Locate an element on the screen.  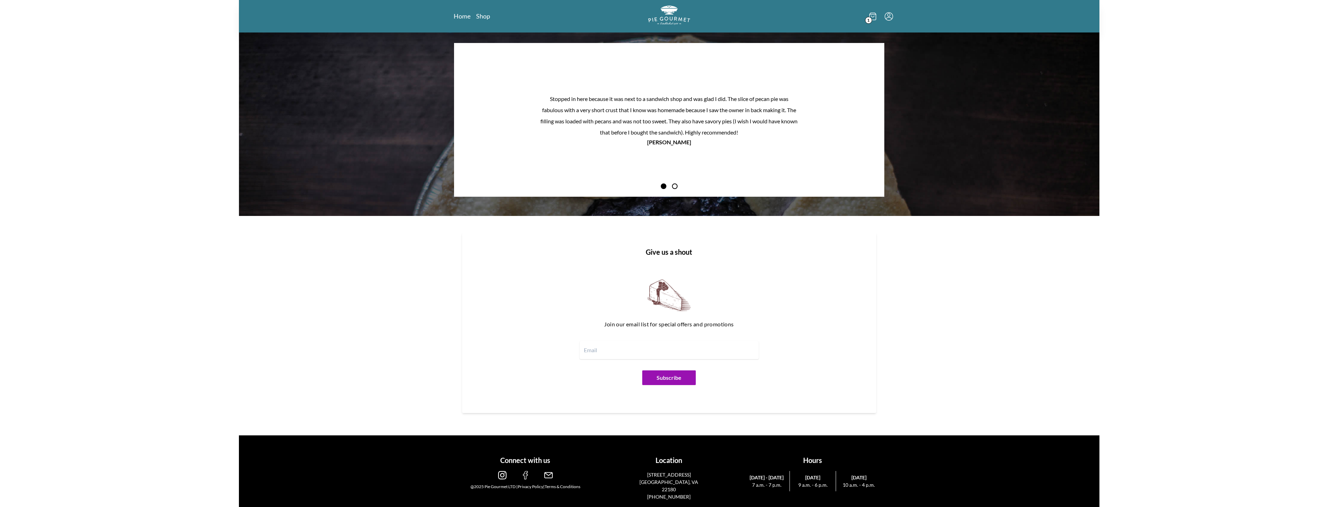
input: Email is located at coordinates (669, 350).